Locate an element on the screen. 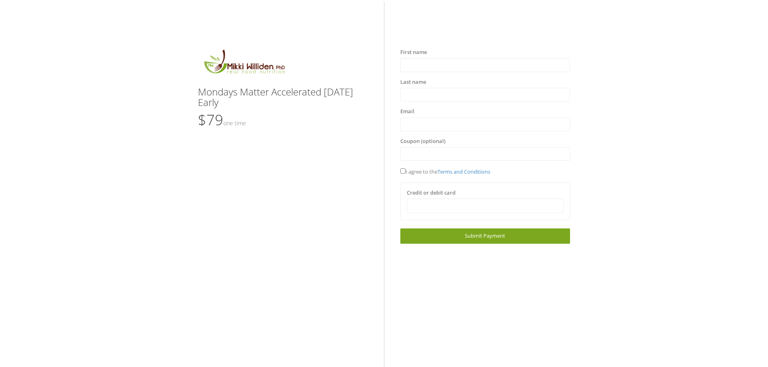 This screenshot has width=768, height=367. span: I agree to the is located at coordinates (445, 172).